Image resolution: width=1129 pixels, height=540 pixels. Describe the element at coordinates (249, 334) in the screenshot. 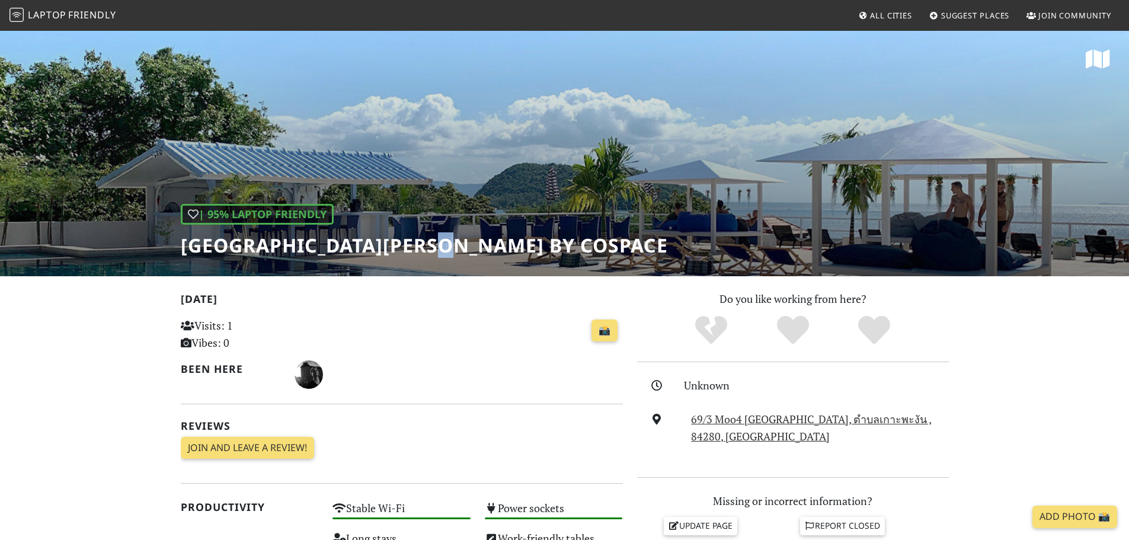

I see `p: Visits: 1 Vibes: 0` at that location.